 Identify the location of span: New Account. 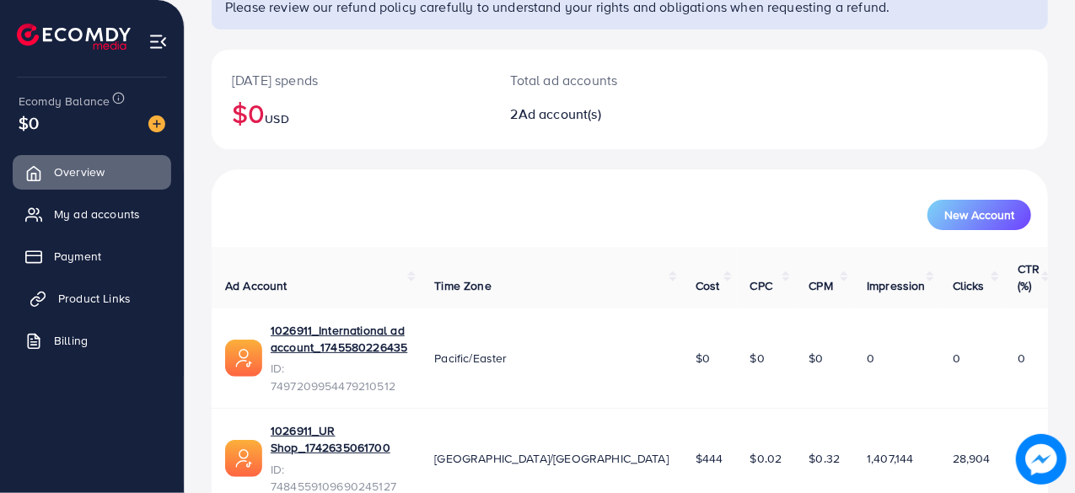
(979, 215).